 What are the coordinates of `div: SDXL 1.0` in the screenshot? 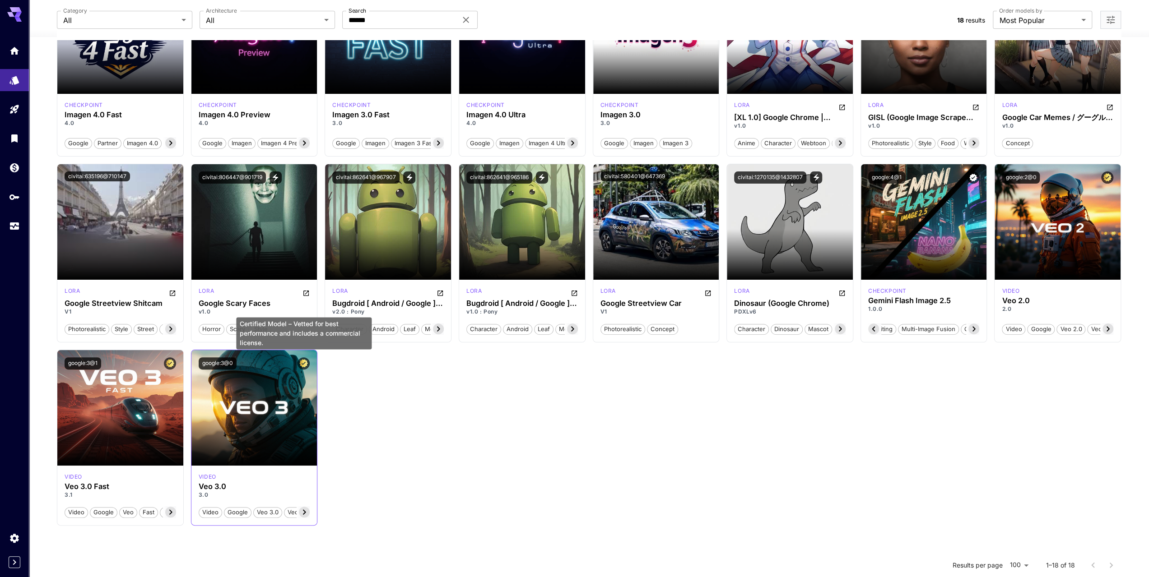 It's located at (1009, 107).